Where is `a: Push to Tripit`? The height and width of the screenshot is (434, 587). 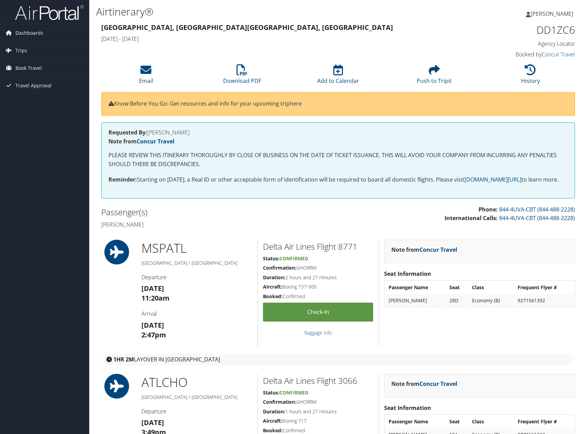 a: Push to Tripit is located at coordinates (435, 76).